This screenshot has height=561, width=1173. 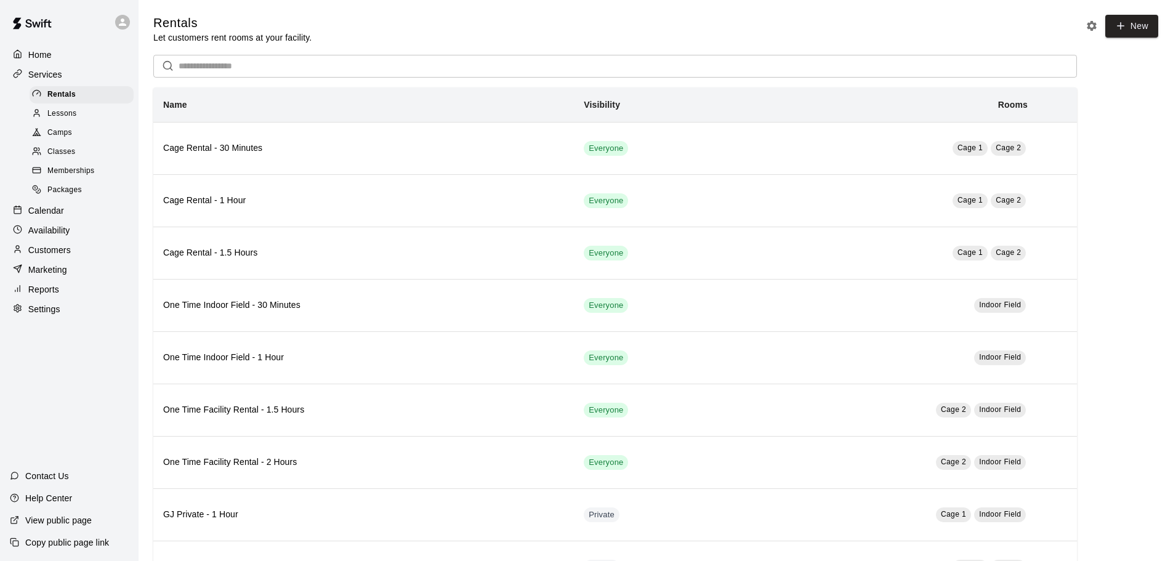 I want to click on a: Marketing, so click(x=69, y=270).